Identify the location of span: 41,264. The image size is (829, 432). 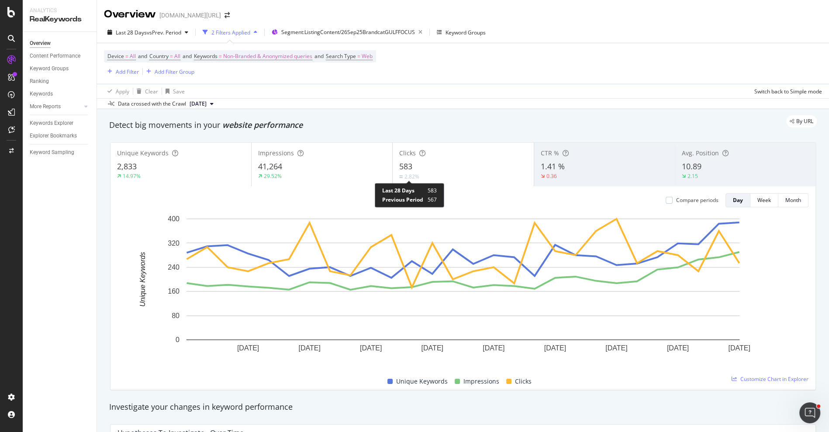
(270, 166).